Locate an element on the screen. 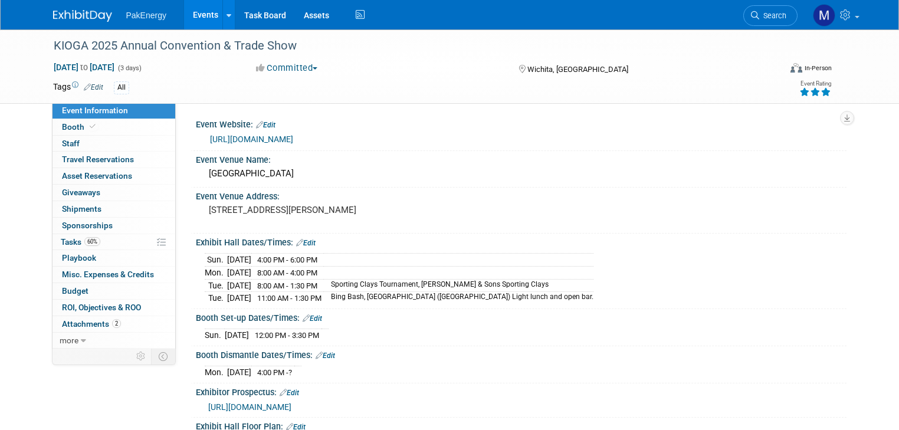  span: 11:00 AM - 1:30 PM is located at coordinates (289, 298).